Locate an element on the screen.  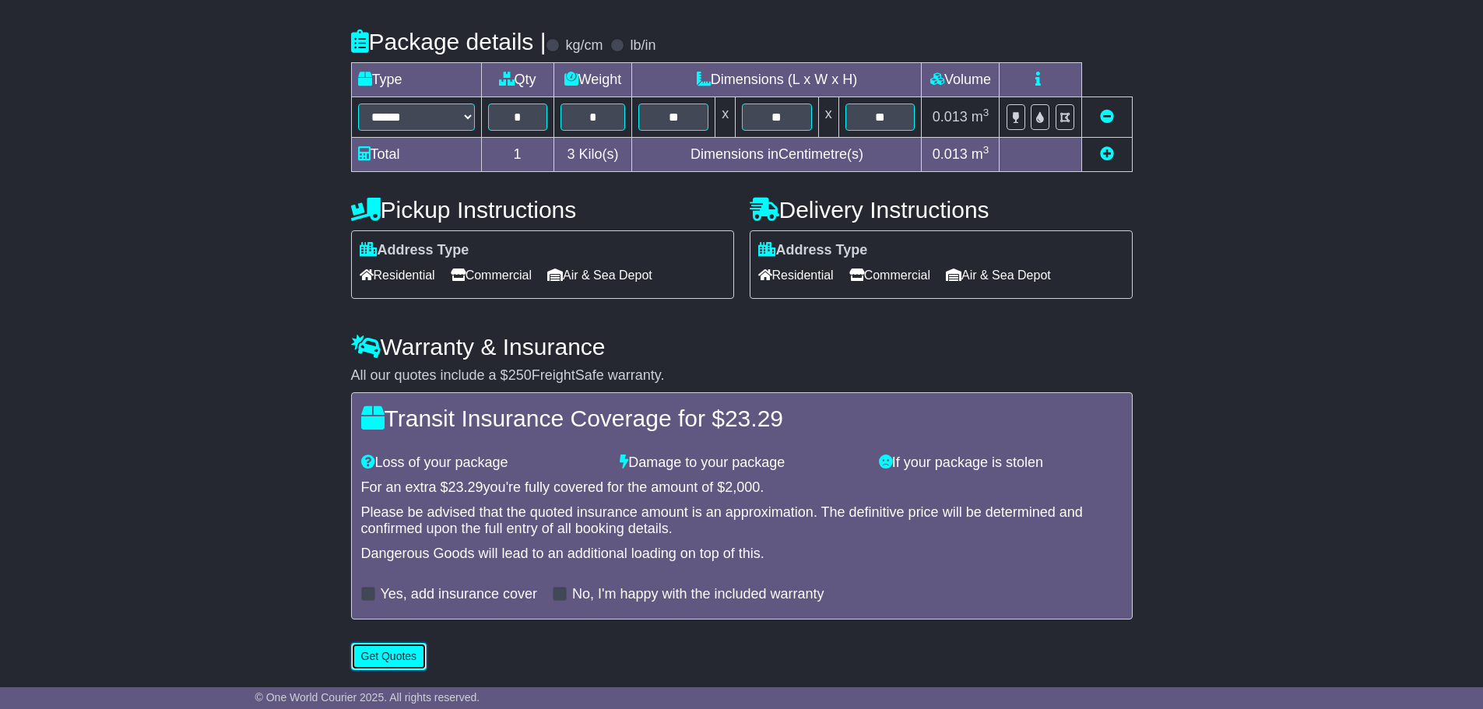
label: Yes, add insurance cover is located at coordinates (459, 595).